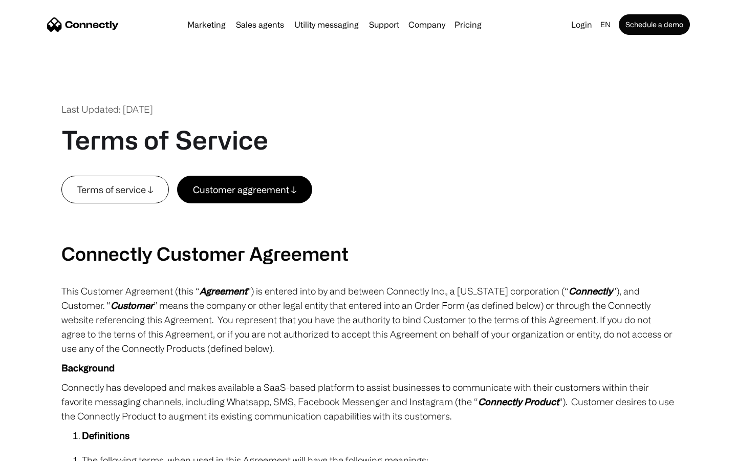 Image resolution: width=737 pixels, height=461 pixels. What do you see at coordinates (36, 449) in the screenshot?
I see `aside: Language selected: English` at bounding box center [36, 449].